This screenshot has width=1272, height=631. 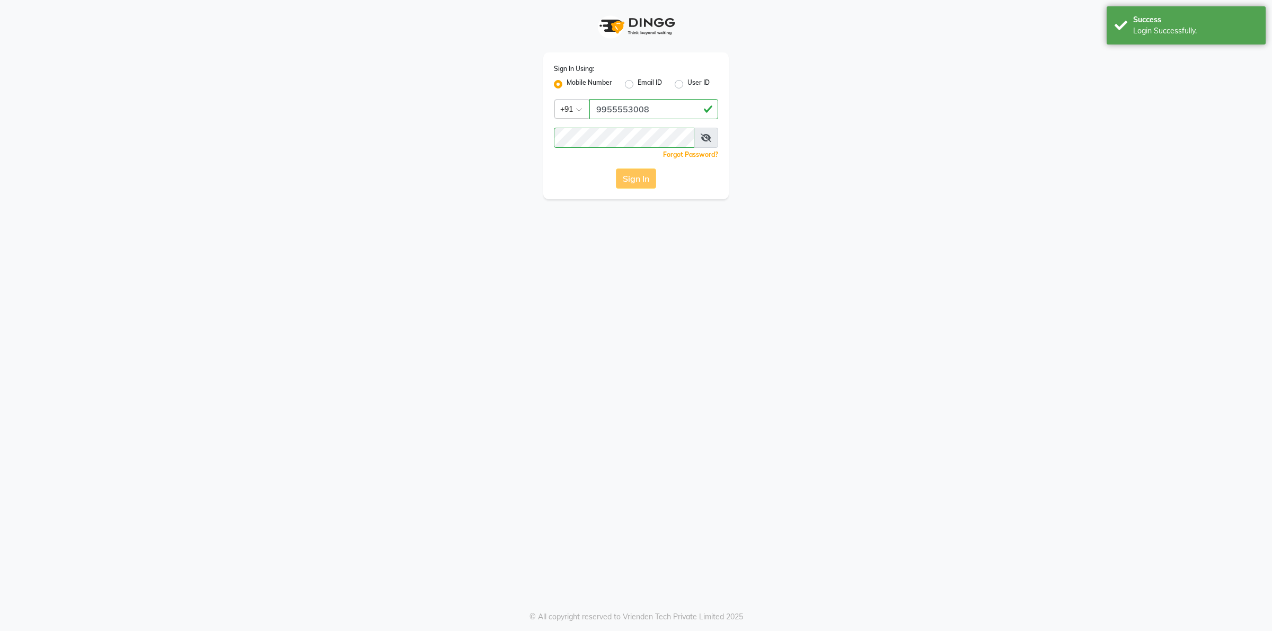 What do you see at coordinates (589, 84) in the screenshot?
I see `label: Mobile Number` at bounding box center [589, 84].